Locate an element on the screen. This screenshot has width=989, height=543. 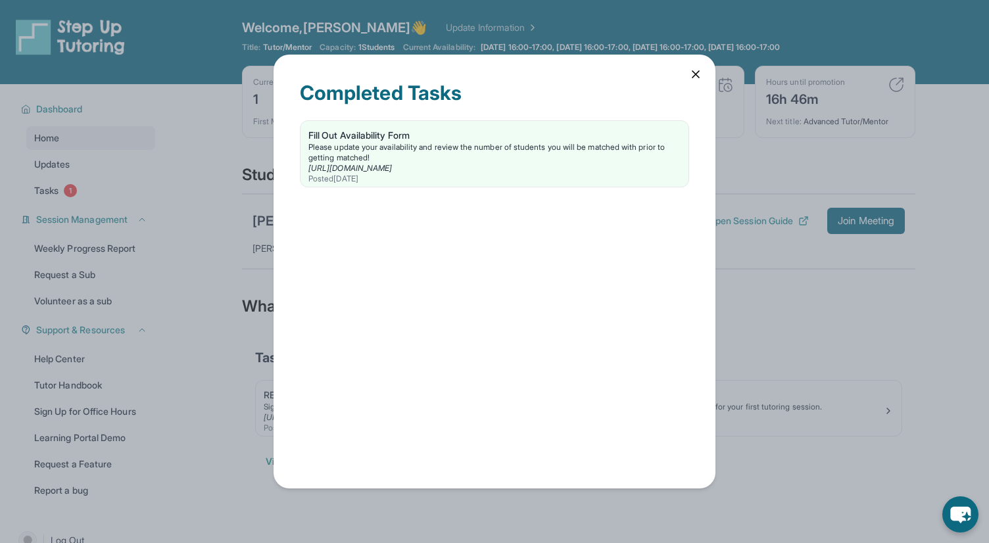
a: Fill Out Availability FormPlease update your availability and review the number of students you w... is located at coordinates (494, 154).